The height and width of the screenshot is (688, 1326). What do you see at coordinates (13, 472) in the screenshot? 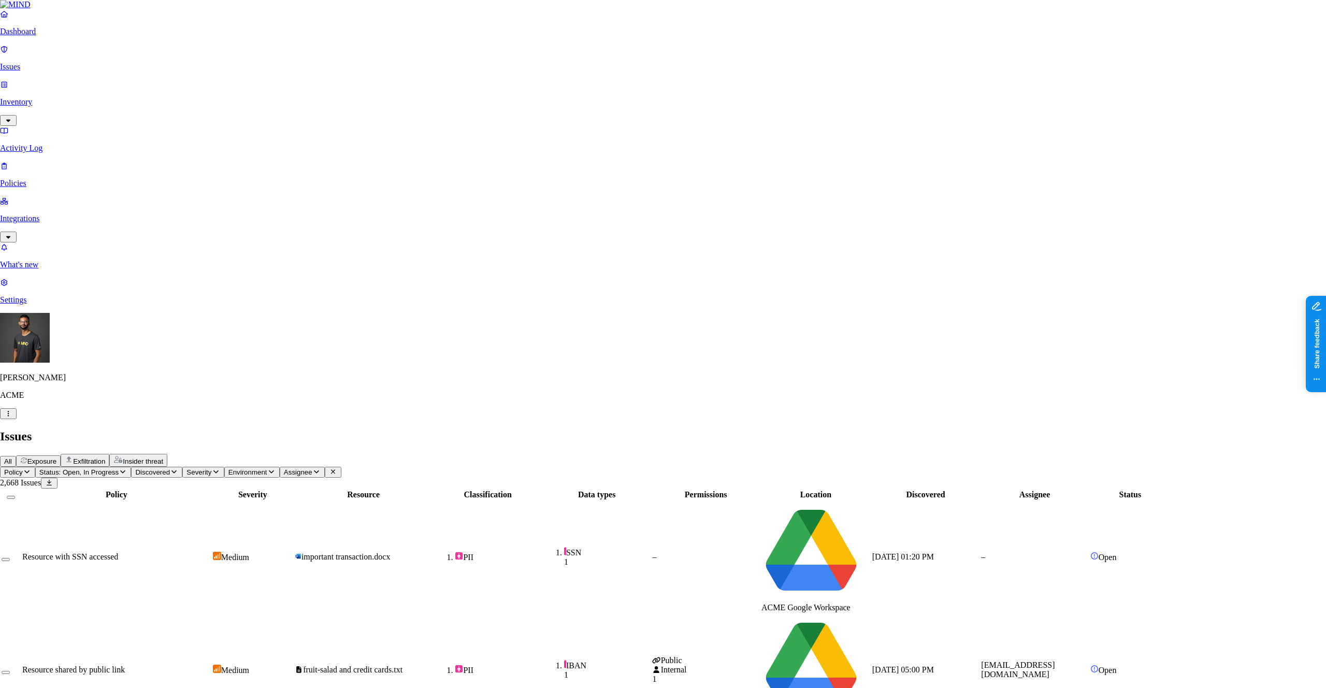
I see `span: Policy` at bounding box center [13, 472].